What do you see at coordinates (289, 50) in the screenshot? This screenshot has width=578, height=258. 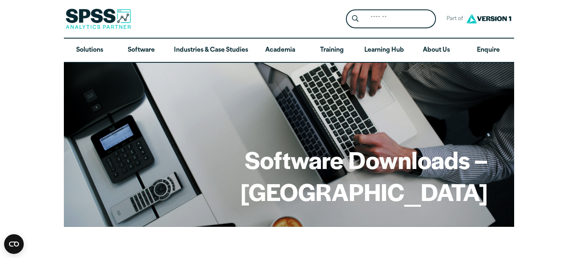 I see `nav: Desktop version of site main menu` at bounding box center [289, 50].